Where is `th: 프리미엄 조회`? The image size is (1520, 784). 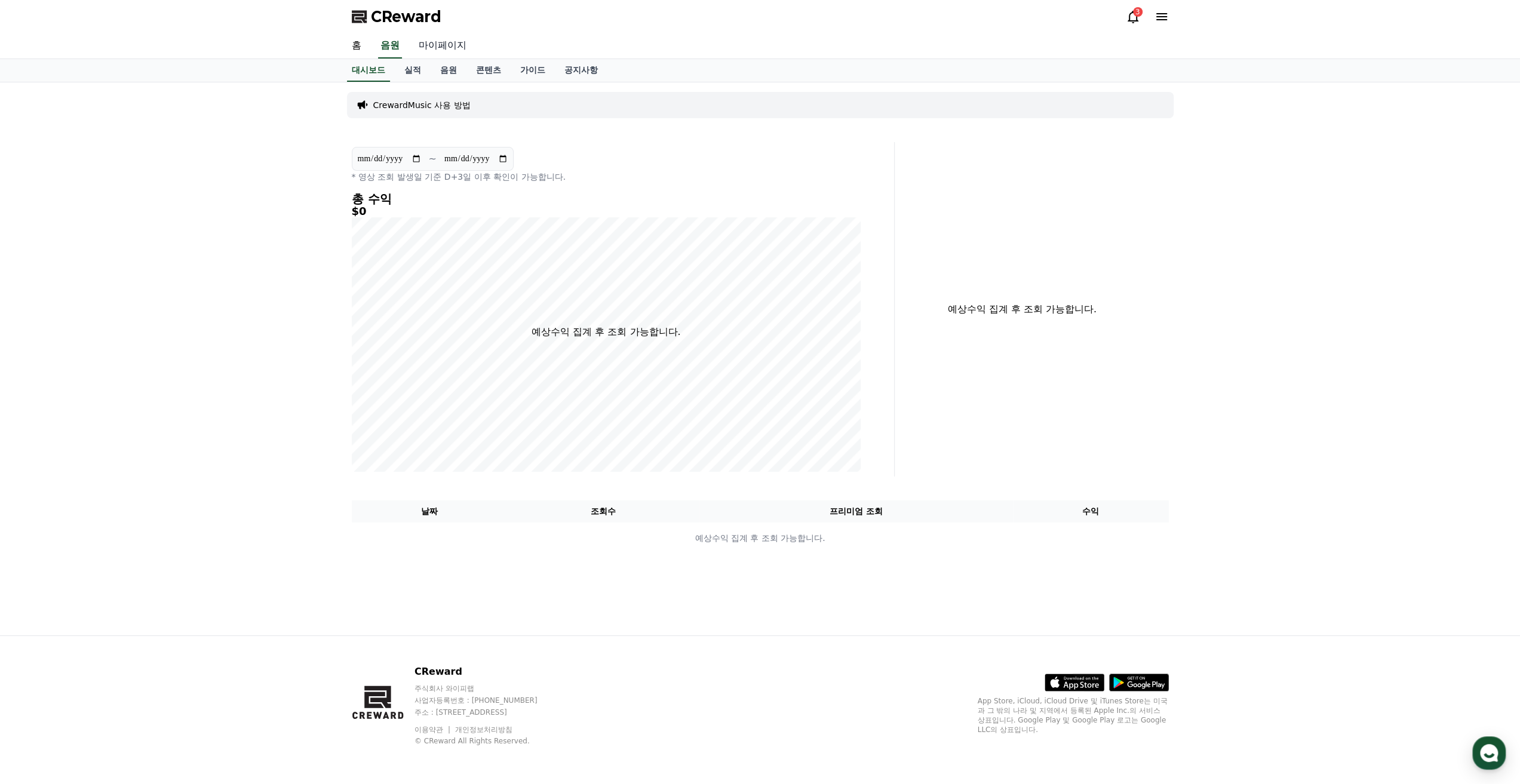
th: 프리미엄 조회 is located at coordinates (855, 511).